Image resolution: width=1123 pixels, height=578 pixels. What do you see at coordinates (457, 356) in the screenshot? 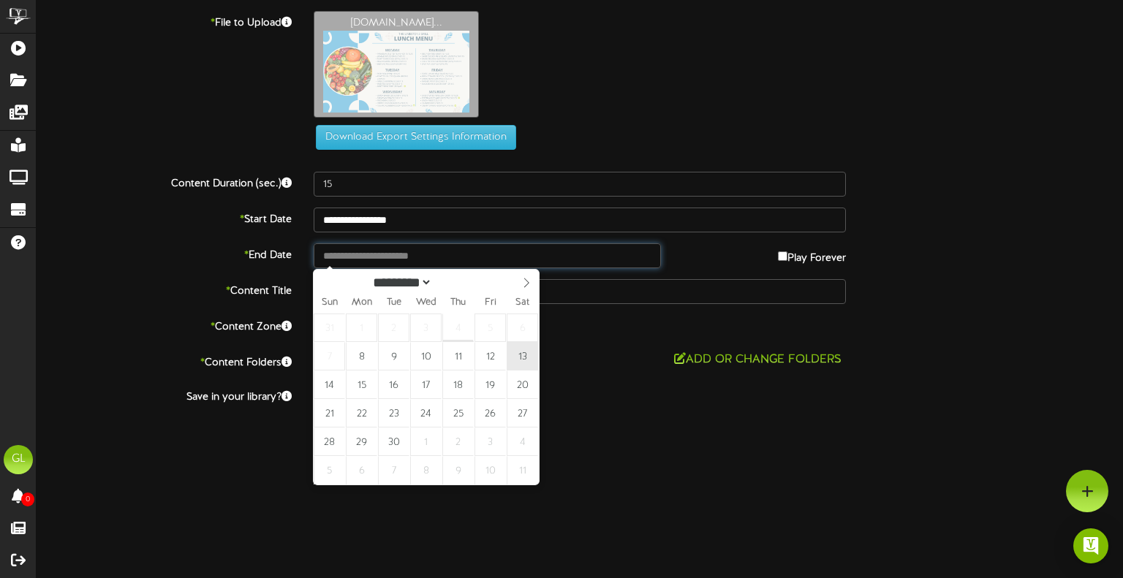
I see `span: September 11, 2025` at bounding box center [457, 356].